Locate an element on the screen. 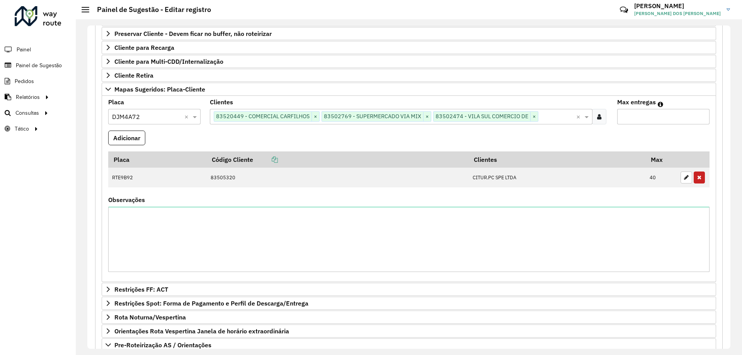 This screenshot has height=355, width=742. th: Código Cliente is located at coordinates (338, 160).